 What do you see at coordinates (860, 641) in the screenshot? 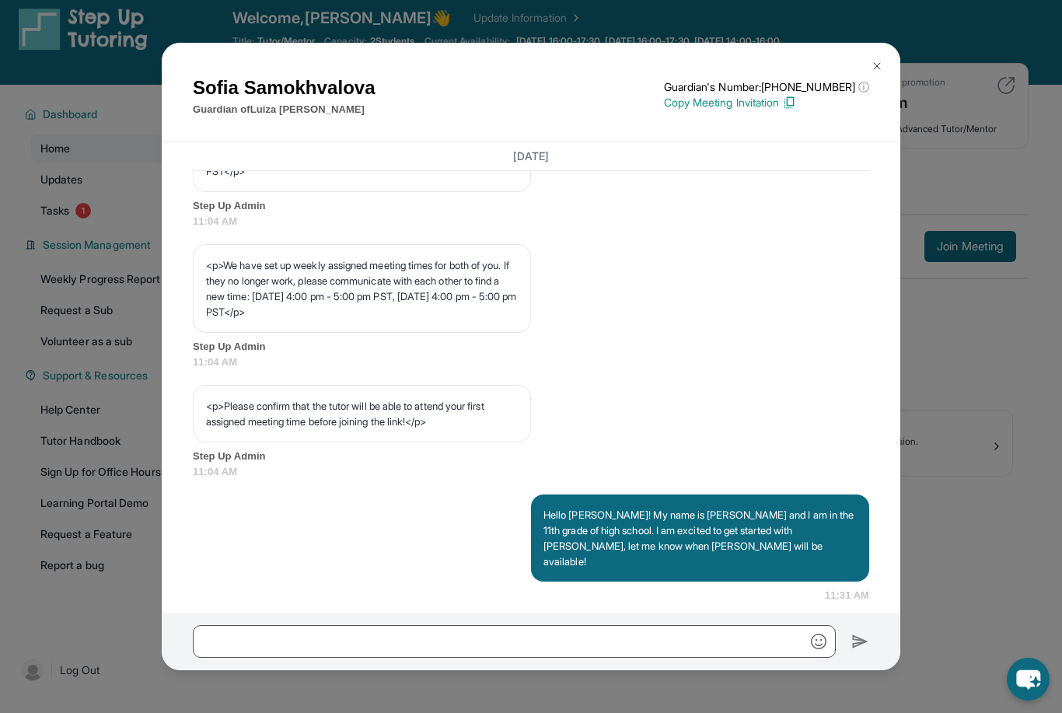
I see `img: Send icon` at bounding box center [860, 641].